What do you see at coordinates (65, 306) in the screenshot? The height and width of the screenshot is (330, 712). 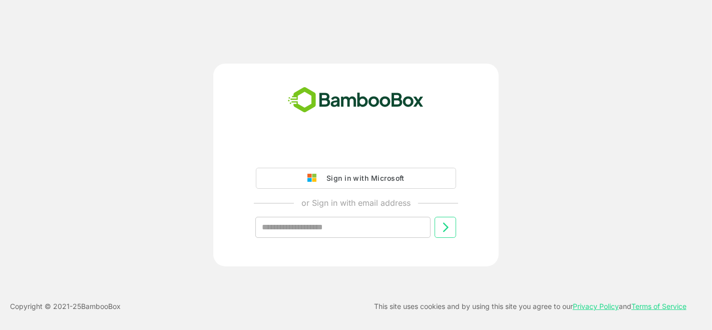 I see `p: Copyright © 2021- 25 BambooBox` at bounding box center [65, 306].